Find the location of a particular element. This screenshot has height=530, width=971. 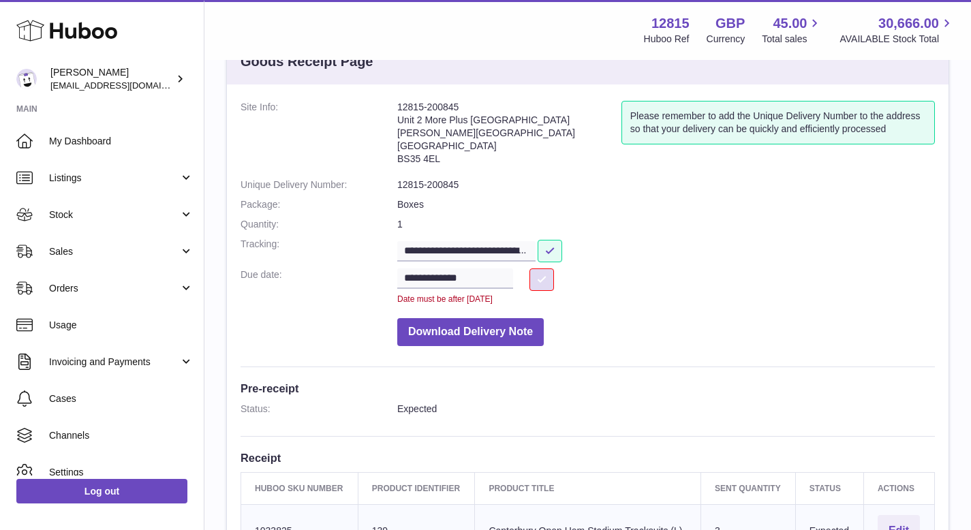

span: Total sales is located at coordinates (792, 39).